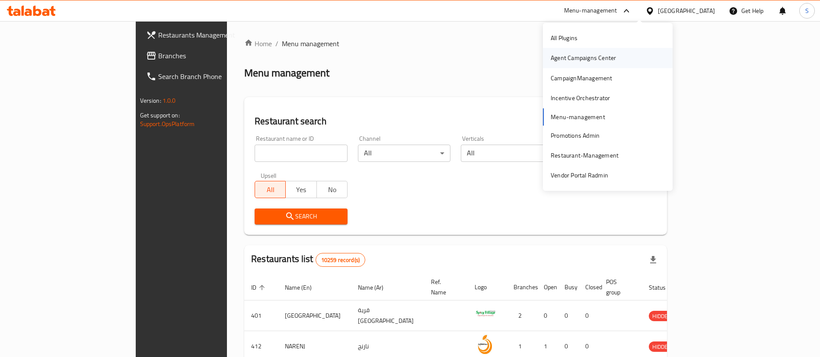 The image size is (820, 357). I want to click on span: ID, so click(259, 288).